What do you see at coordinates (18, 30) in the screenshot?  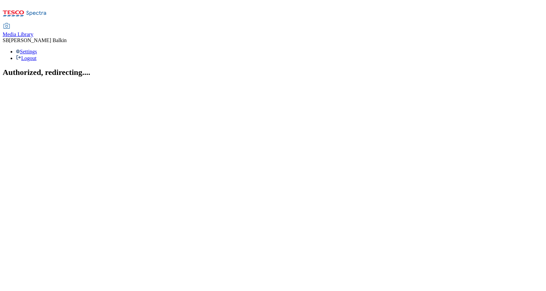 I see `a: Media Library` at bounding box center [18, 30].